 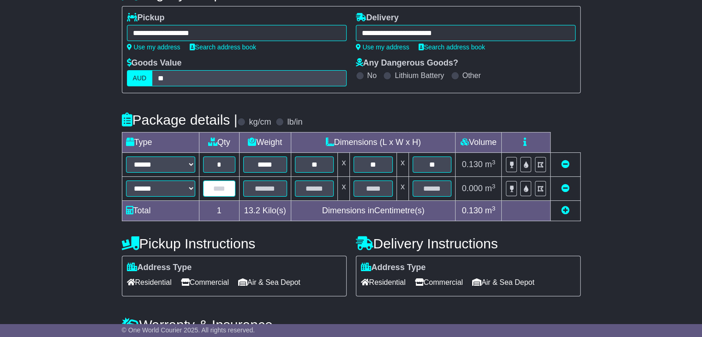 What do you see at coordinates (252, 211) in the screenshot?
I see `span: 13.2` at bounding box center [252, 211].